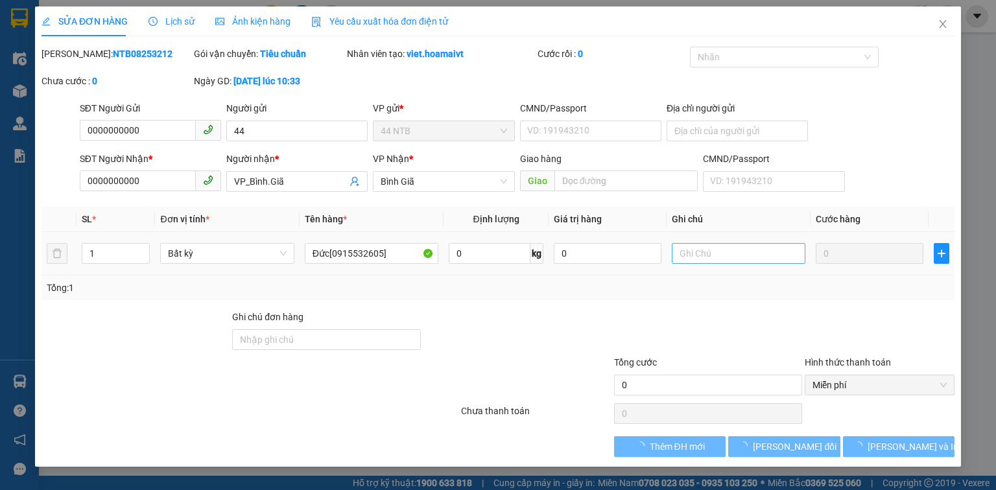  I want to click on span: clock-circle, so click(153, 21).